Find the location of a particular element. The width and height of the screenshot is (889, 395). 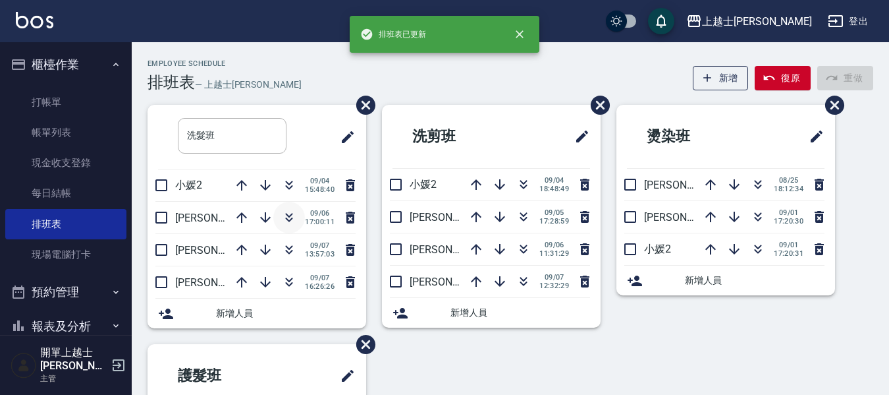

h2: 洗剪班 is located at coordinates (457, 136).